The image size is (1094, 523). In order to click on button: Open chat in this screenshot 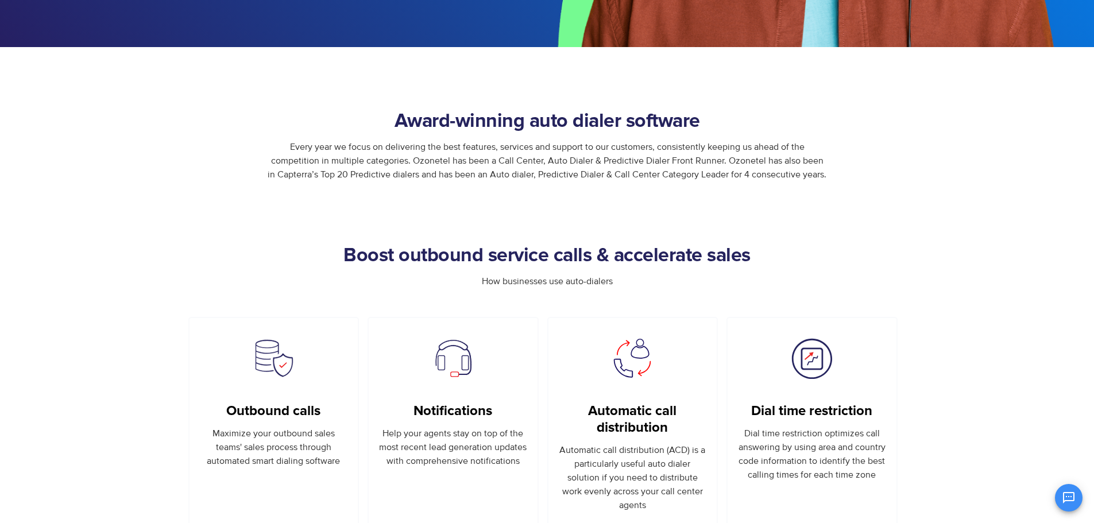, I will do `click(1069, 498)`.